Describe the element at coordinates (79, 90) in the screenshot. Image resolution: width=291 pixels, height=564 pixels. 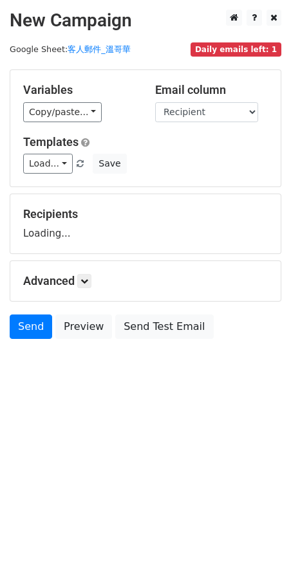
I see `h5: Variables` at that location.